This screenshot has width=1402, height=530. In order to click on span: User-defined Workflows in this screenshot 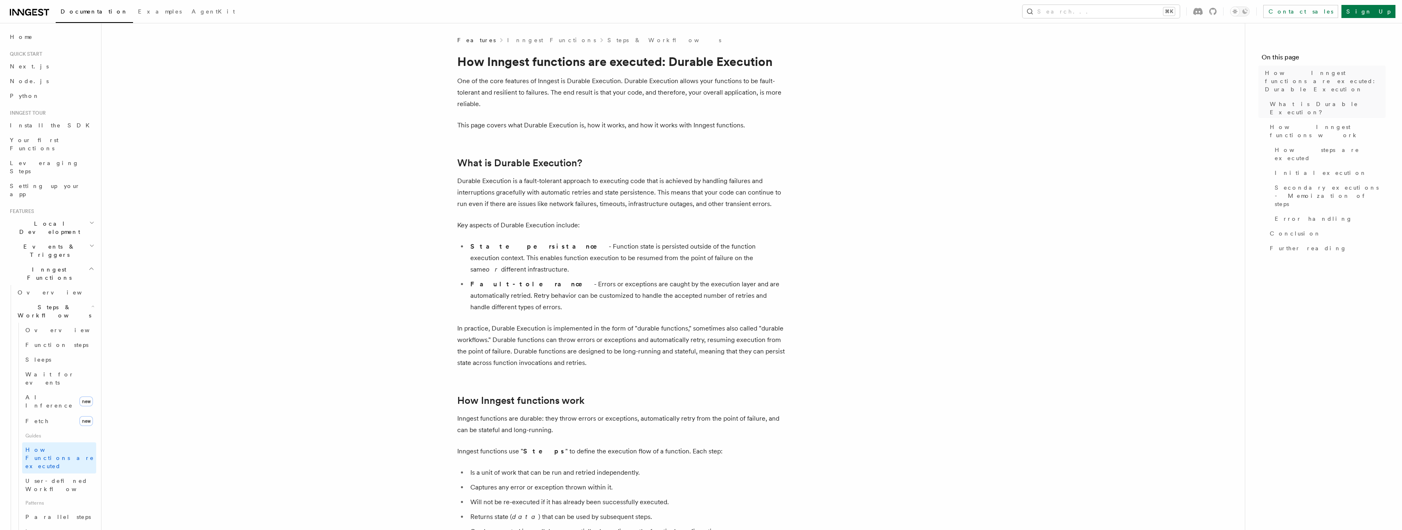, I will do `click(62, 485)`.